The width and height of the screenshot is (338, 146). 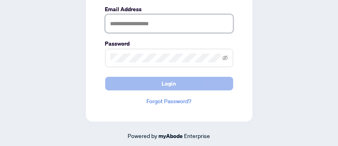 What do you see at coordinates (197, 136) in the screenshot?
I see `span: Enterprise` at bounding box center [197, 136].